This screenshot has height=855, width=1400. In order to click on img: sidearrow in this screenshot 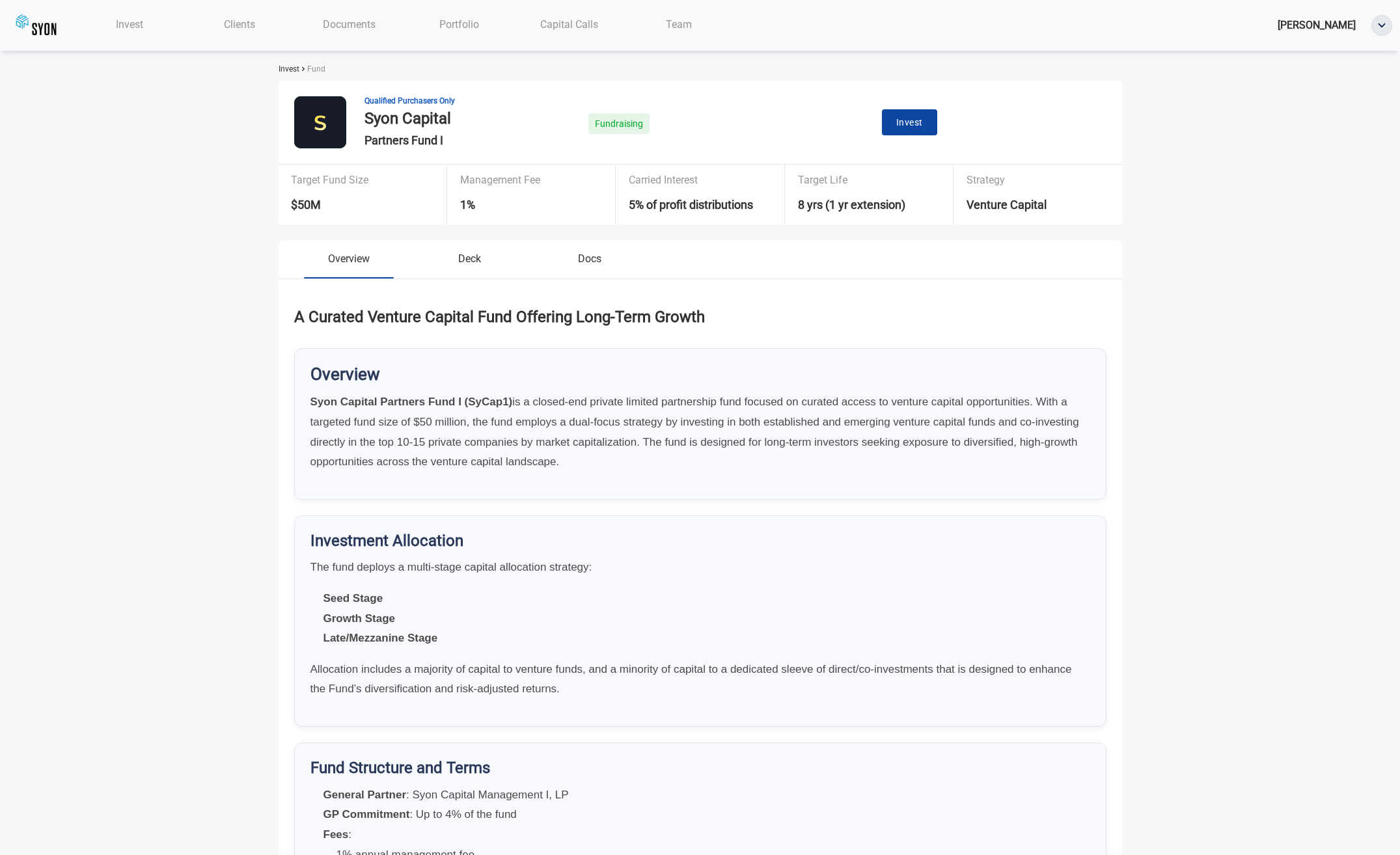, I will do `click(304, 69)`.